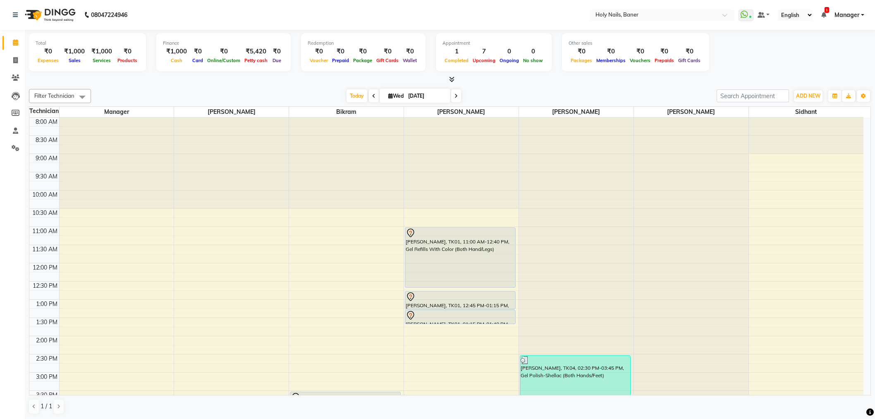  Describe the element at coordinates (47, 322) in the screenshot. I see `div: 1:30 PM` at that location.